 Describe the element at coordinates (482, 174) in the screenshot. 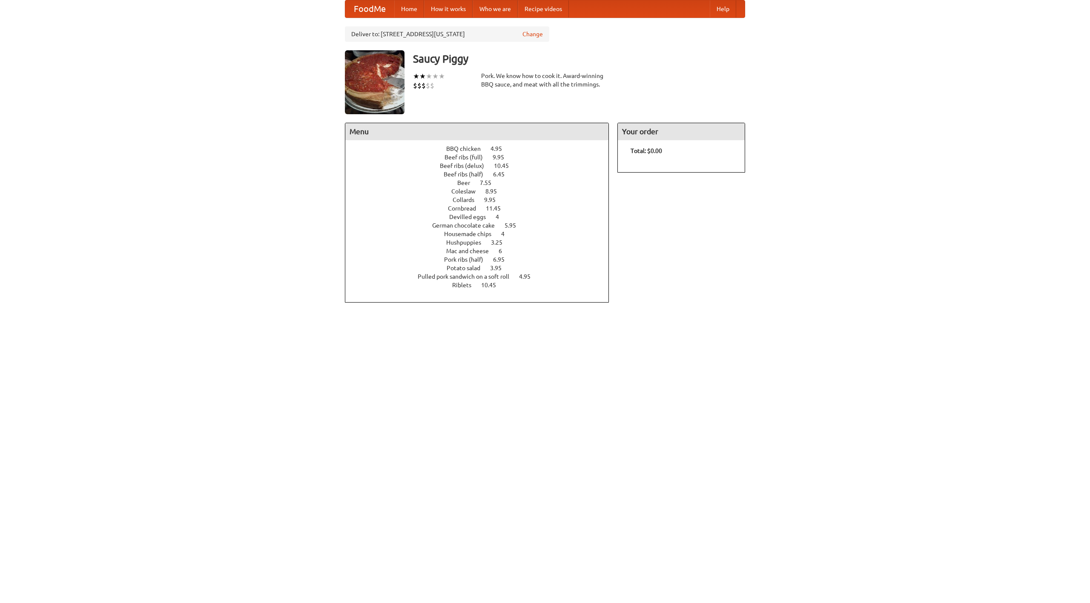

I see `a: Beef ribs (half) 6.45` at that location.